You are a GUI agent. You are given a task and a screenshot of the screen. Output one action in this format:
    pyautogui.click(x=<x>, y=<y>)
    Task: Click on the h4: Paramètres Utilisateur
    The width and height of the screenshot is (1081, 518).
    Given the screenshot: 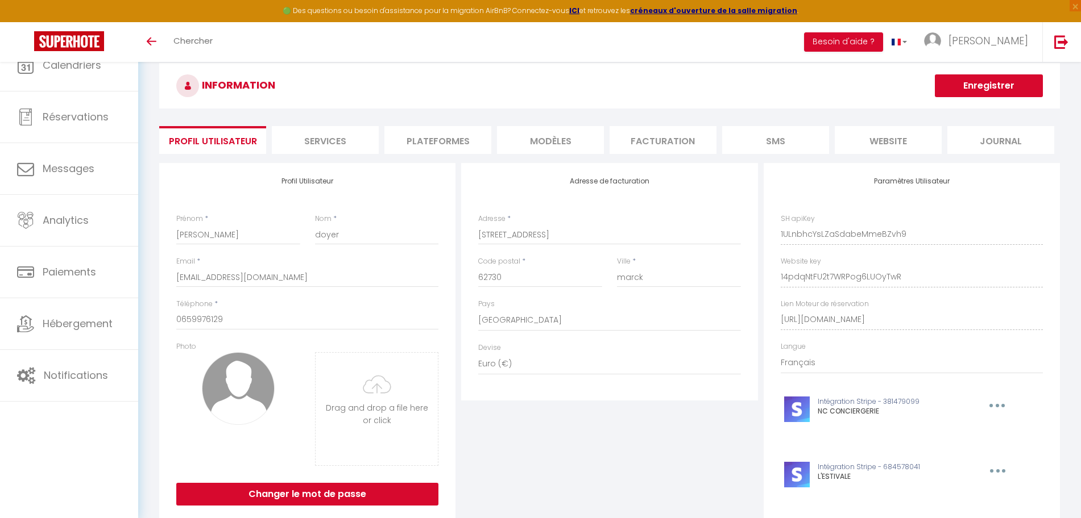 What is the action you would take?
    pyautogui.click(x=911, y=181)
    